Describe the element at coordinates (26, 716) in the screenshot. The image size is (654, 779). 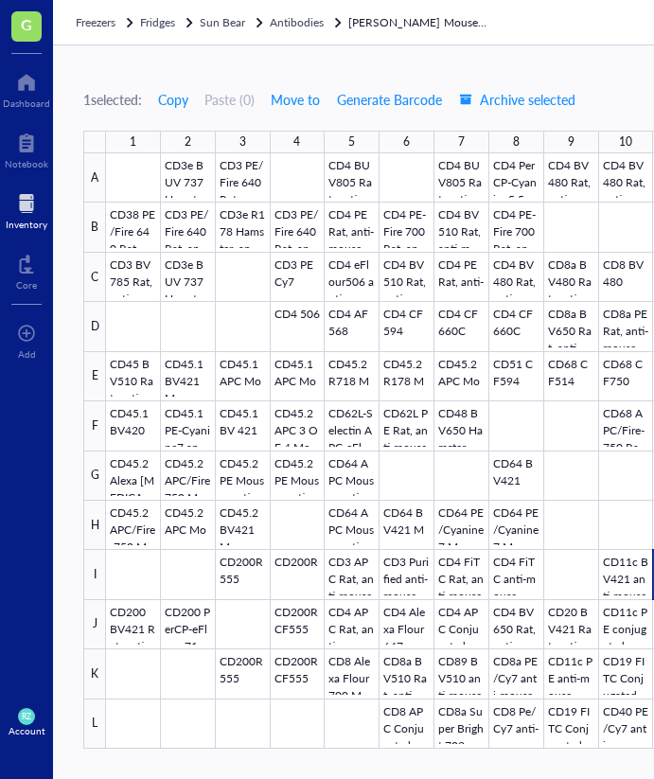
I see `span: RZ` at that location.